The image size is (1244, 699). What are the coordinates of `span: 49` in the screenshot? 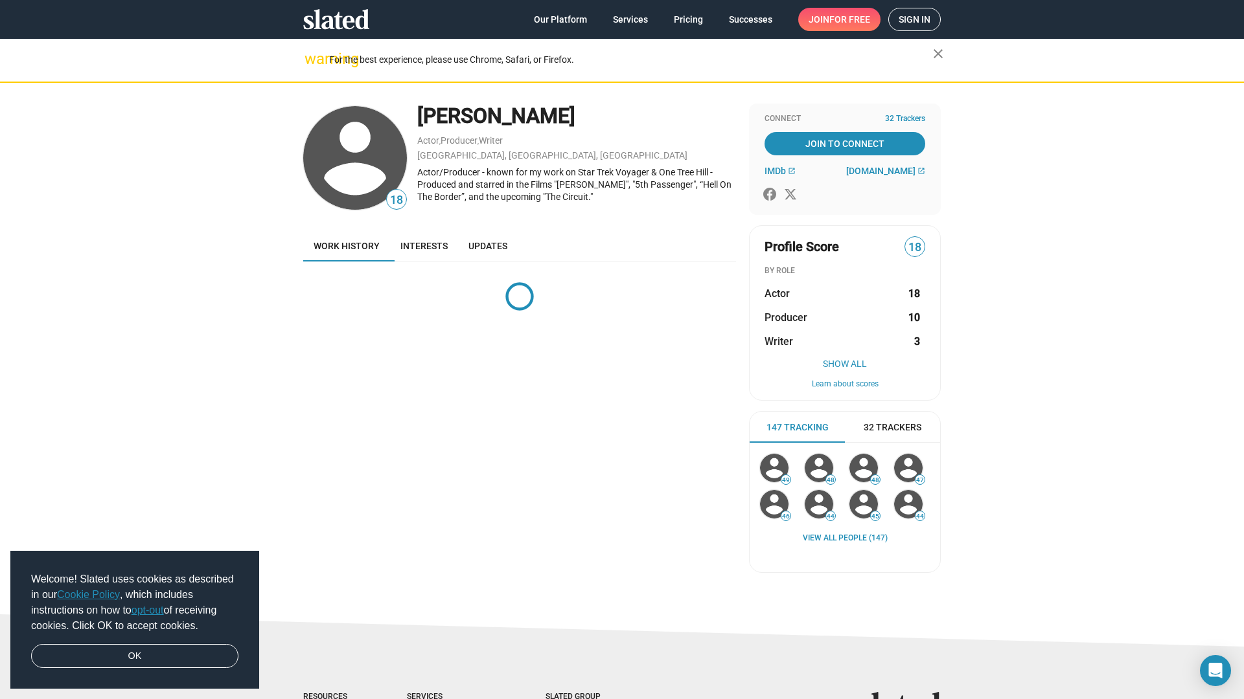 It's located at (786, 481).